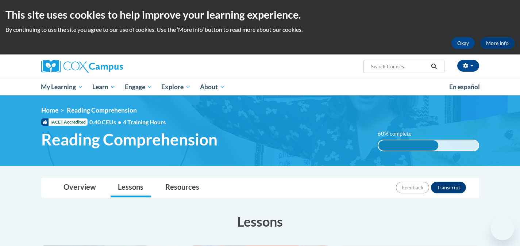 The height and width of the screenshot is (246, 520). Describe the element at coordinates (465, 87) in the screenshot. I see `span: En español` at that location.